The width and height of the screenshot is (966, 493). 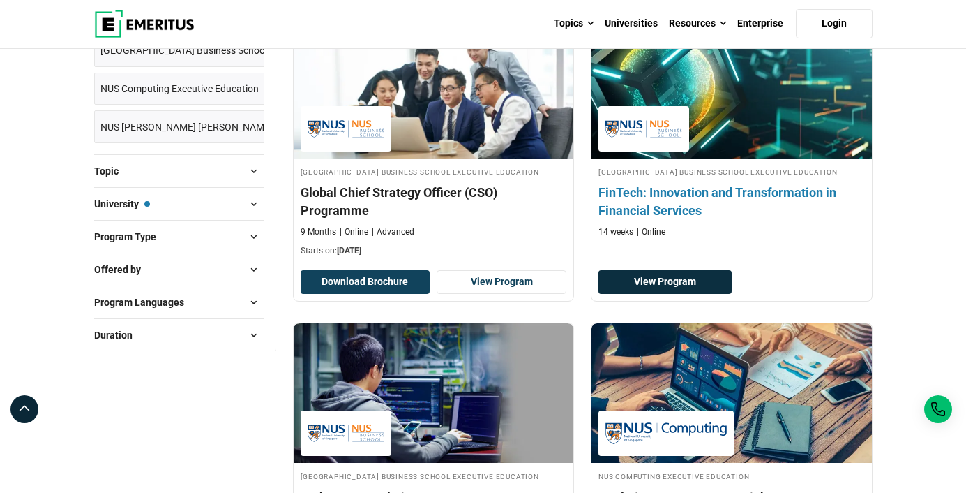 I want to click on button: Program Languages, so click(x=179, y=302).